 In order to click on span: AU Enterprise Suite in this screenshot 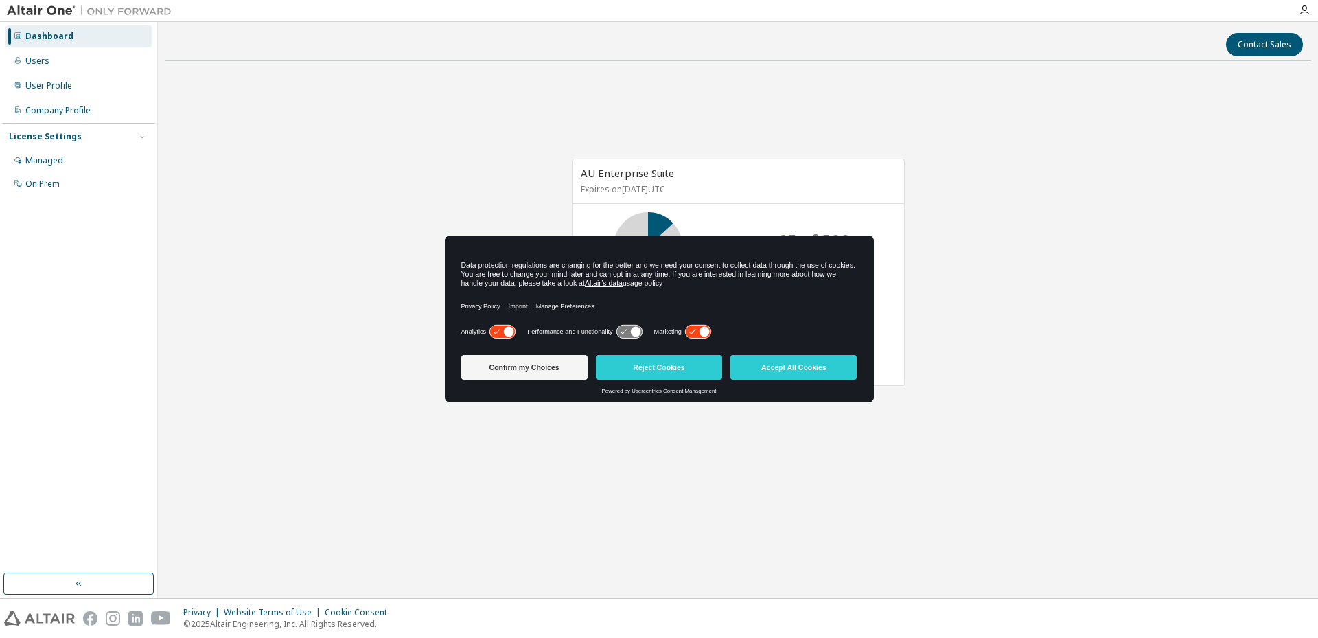, I will do `click(627, 173)`.